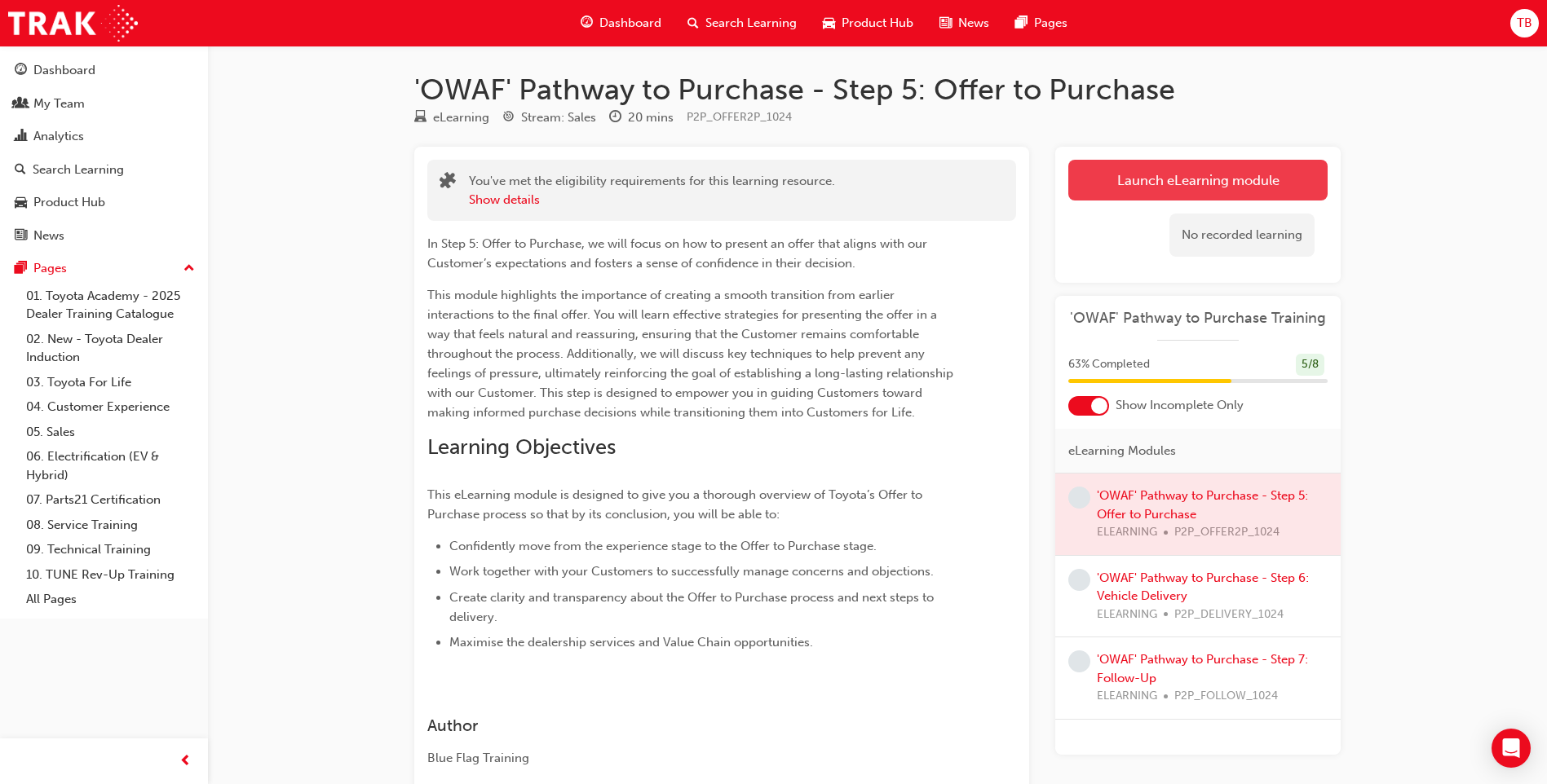  I want to click on div: Analytics, so click(59, 136).